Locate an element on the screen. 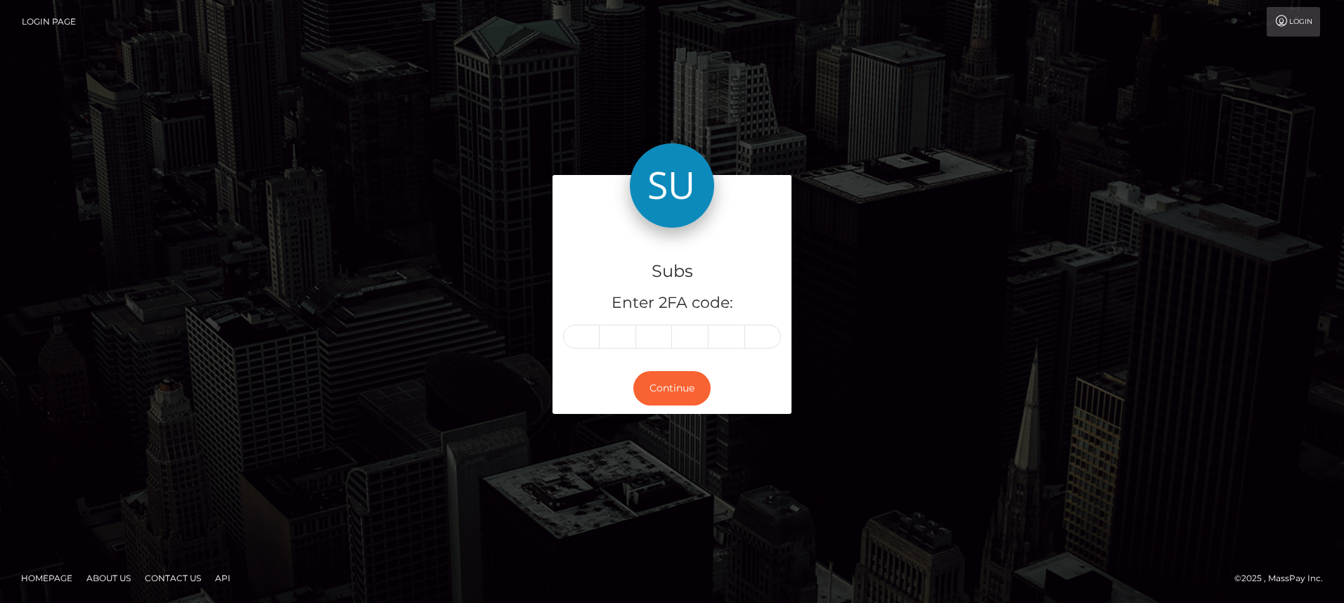 The height and width of the screenshot is (603, 1344). a: API is located at coordinates (223, 578).